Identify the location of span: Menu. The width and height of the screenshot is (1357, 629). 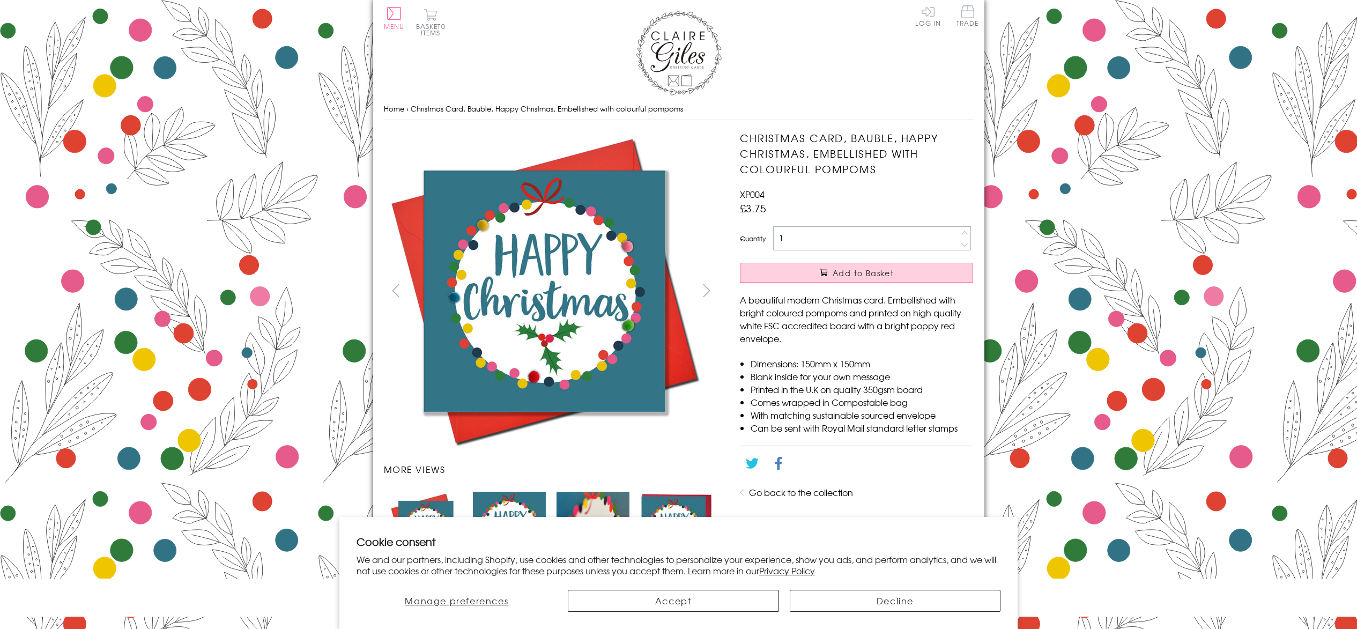
(394, 26).